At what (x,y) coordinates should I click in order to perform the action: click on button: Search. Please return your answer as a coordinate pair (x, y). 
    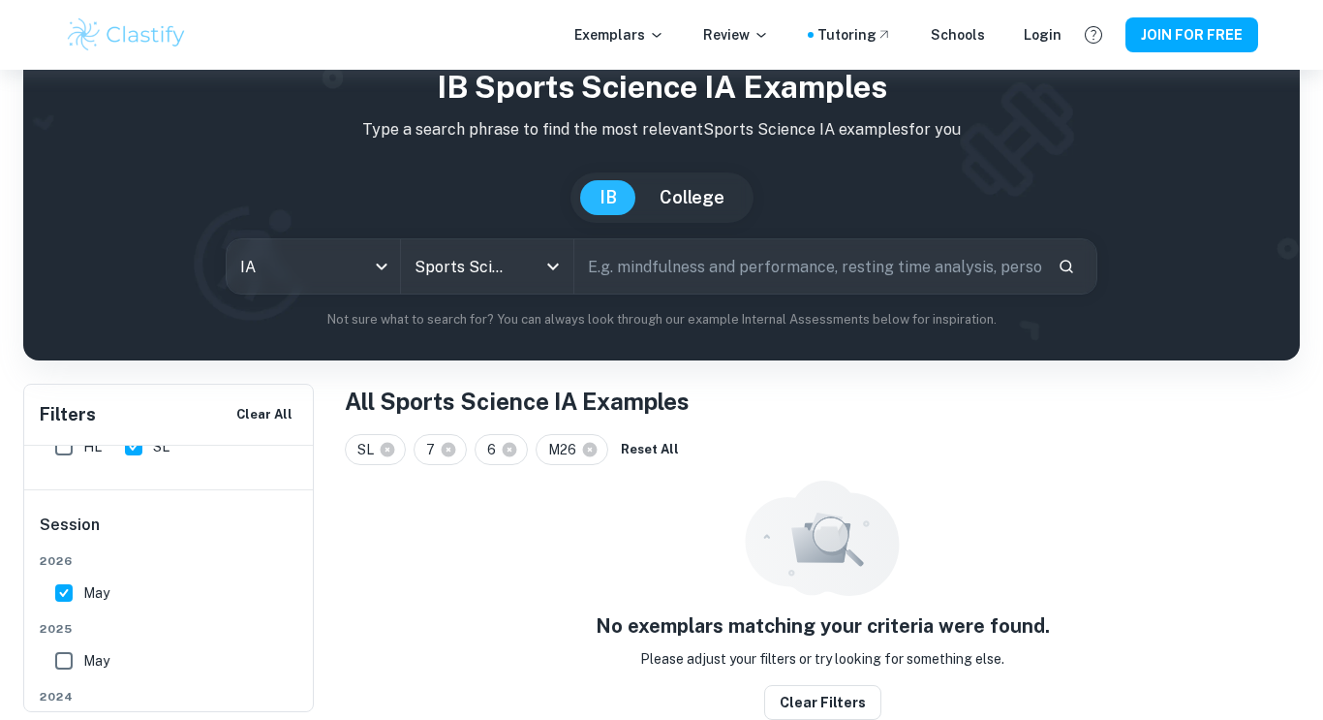
    Looking at the image, I should click on (1066, 266).